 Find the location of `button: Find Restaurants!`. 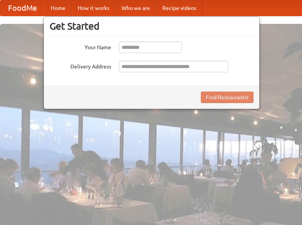

button: Find Restaurants! is located at coordinates (227, 97).